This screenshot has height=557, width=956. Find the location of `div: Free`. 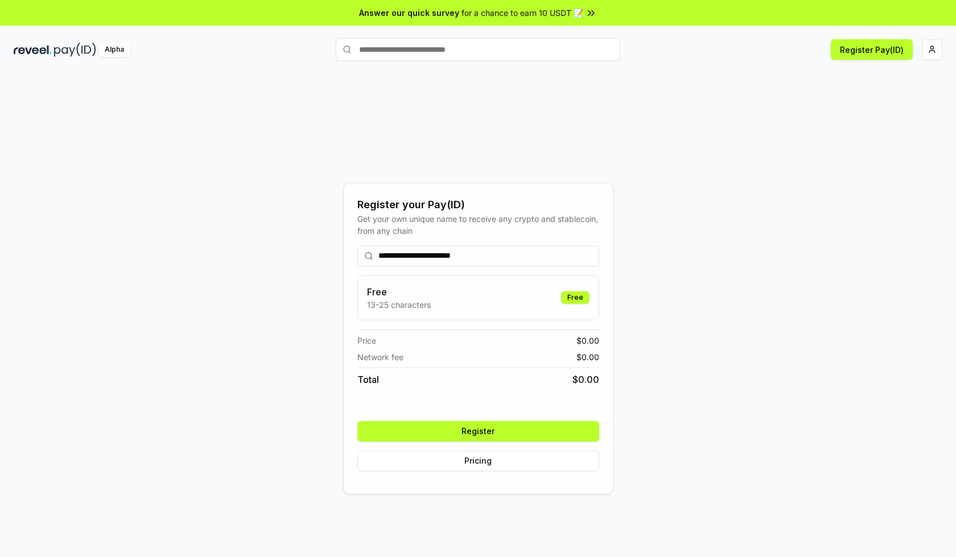

div: Free is located at coordinates (576, 298).